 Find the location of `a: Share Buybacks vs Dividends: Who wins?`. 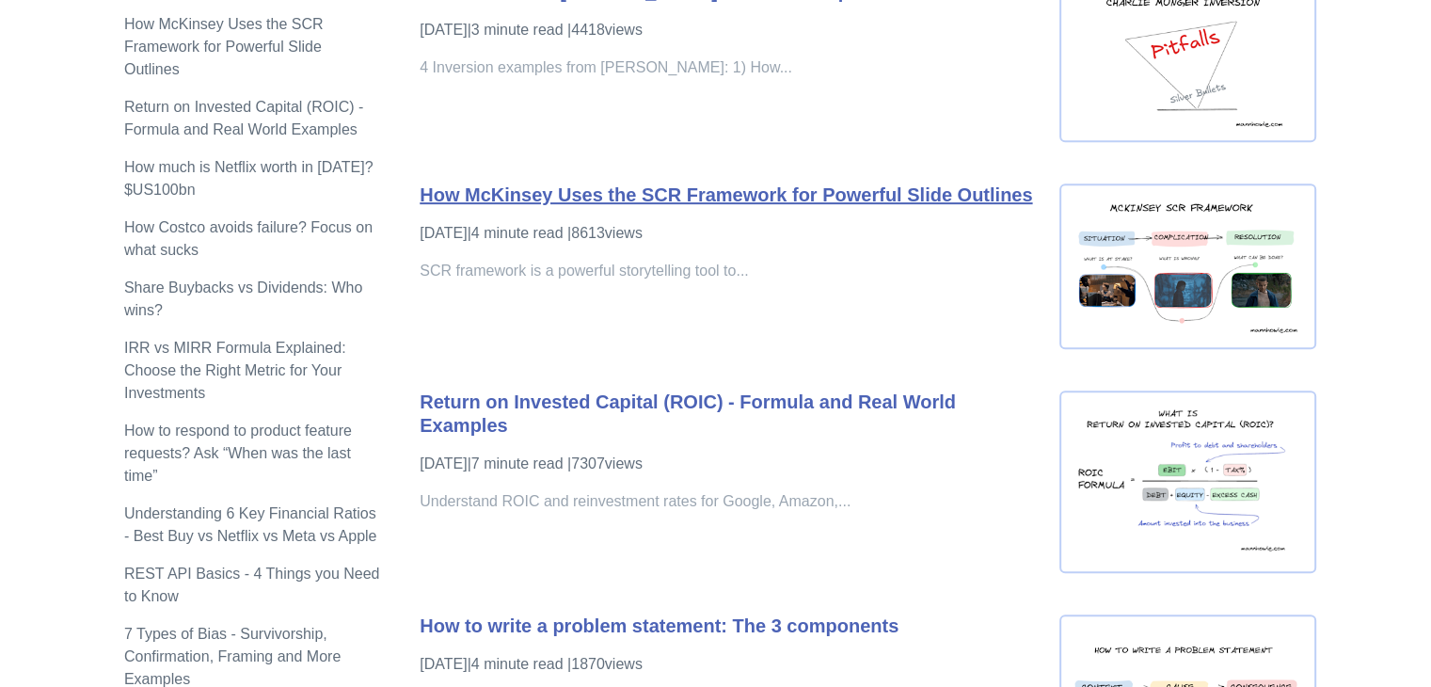

a: Share Buybacks vs Dividends: Who wins? is located at coordinates (243, 298).